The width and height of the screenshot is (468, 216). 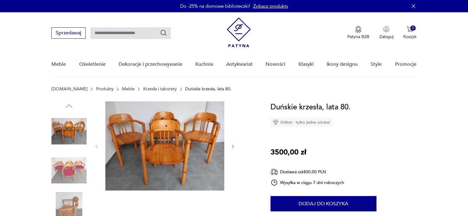 I want to click on a: Nowości, so click(x=275, y=64).